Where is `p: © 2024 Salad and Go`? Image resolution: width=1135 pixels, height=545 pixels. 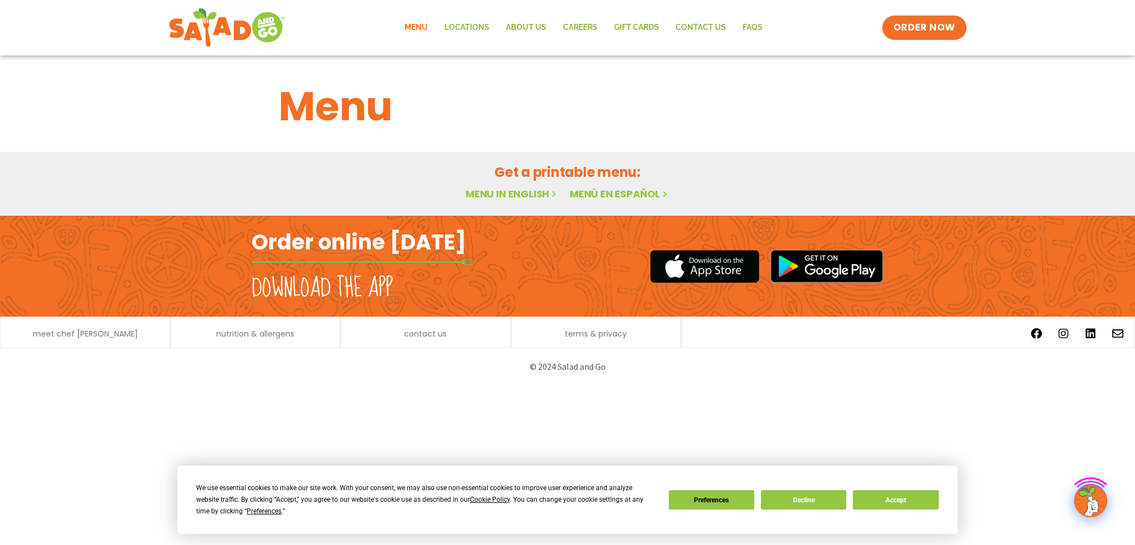
p: © 2024 Salad and Go is located at coordinates (568, 366).